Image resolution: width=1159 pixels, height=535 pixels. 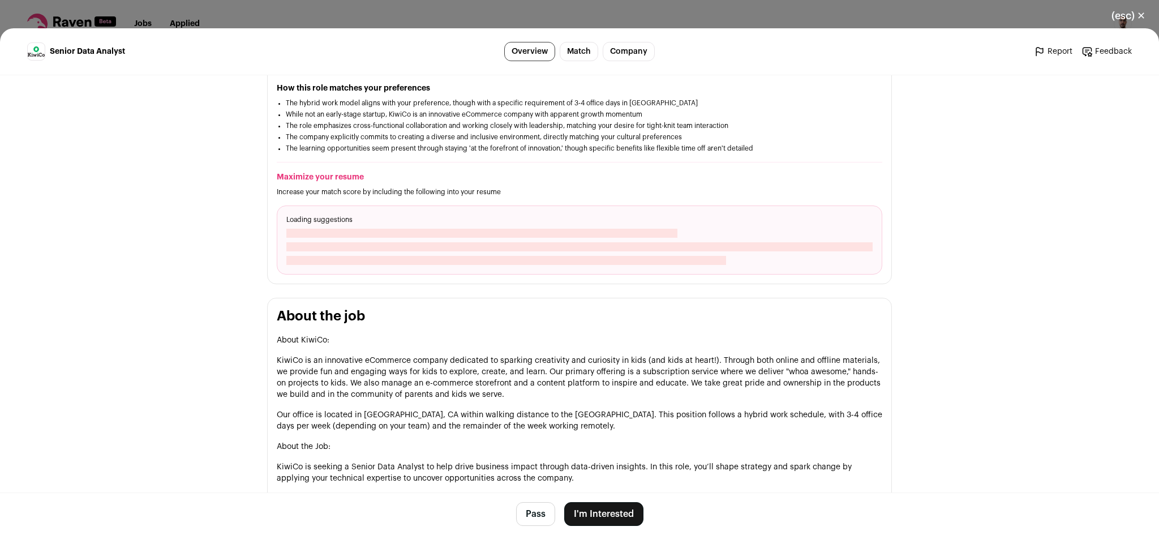 I want to click on p: About KiwiCo:, so click(x=580, y=340).